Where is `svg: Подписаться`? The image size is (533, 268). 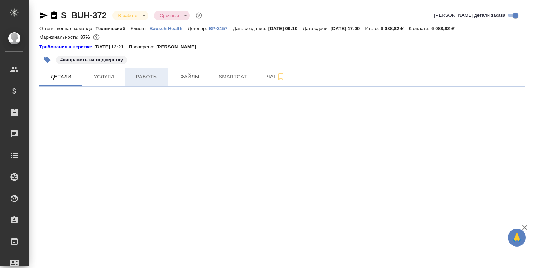
svg: Подписаться is located at coordinates (281, 77).